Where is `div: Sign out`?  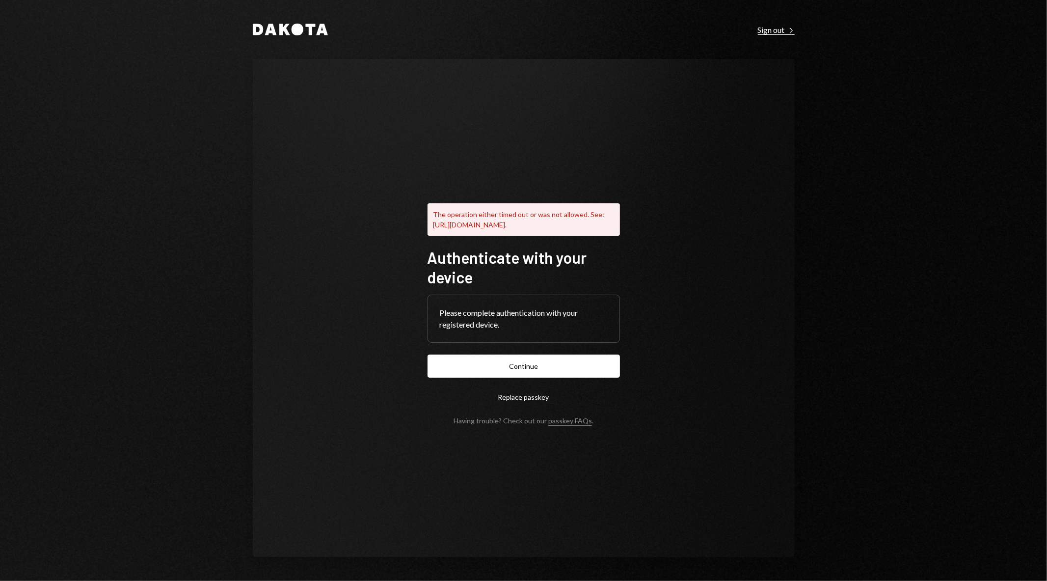 div: Sign out is located at coordinates (776, 30).